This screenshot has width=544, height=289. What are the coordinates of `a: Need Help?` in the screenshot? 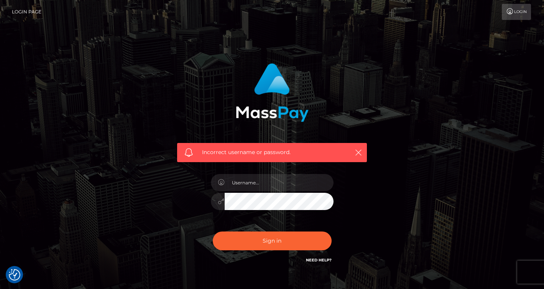 It's located at (319, 260).